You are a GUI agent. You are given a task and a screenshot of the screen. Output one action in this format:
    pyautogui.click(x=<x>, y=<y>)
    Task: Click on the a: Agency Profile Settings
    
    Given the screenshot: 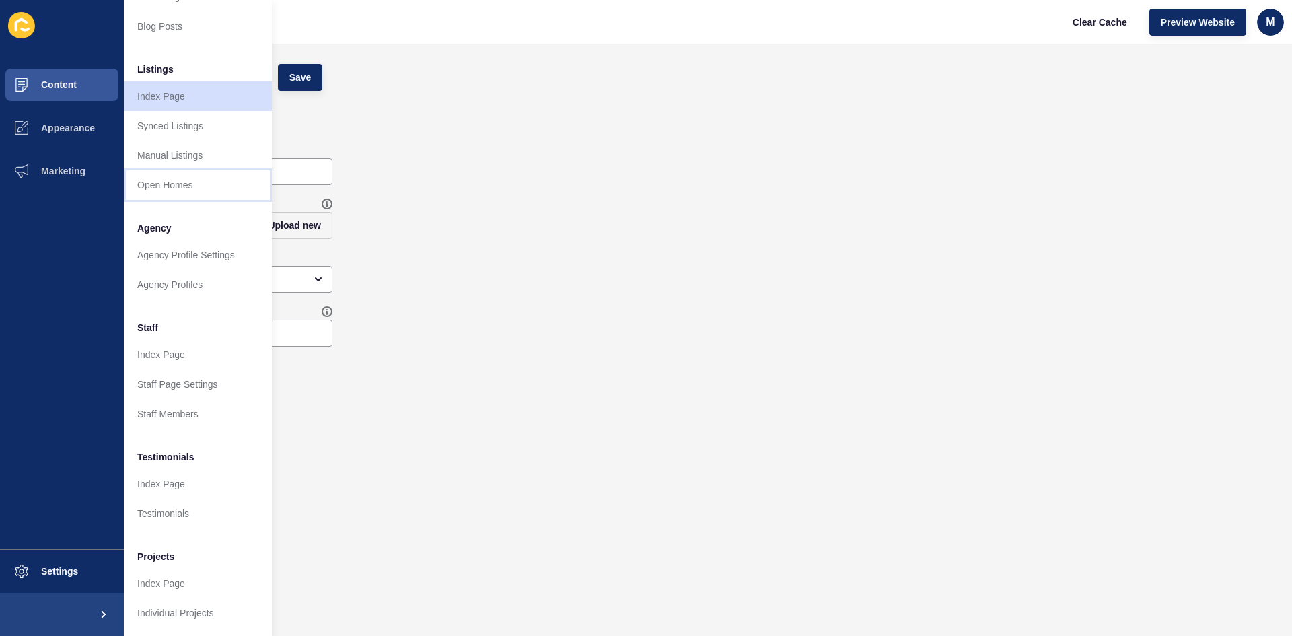 What is the action you would take?
    pyautogui.click(x=198, y=255)
    